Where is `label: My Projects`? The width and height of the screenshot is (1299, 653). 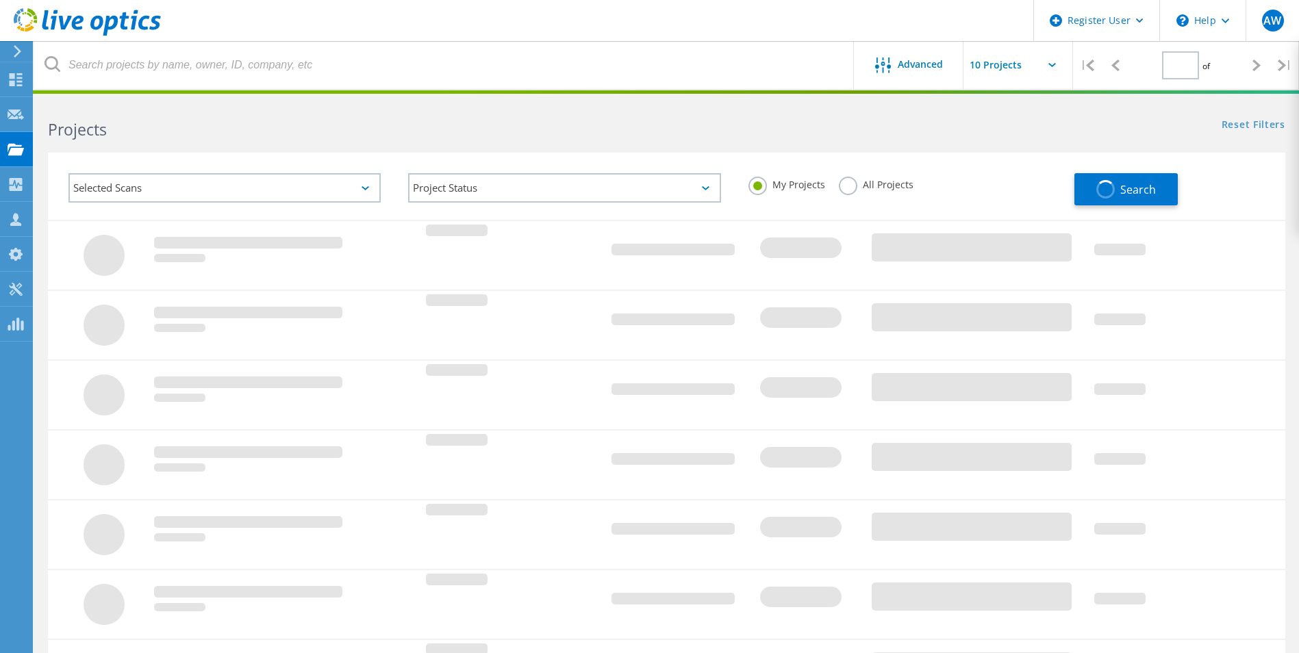
label: My Projects is located at coordinates (787, 183).